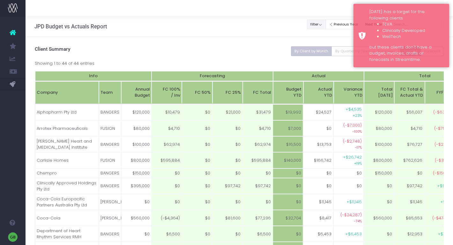  What do you see at coordinates (258, 218) in the screenshot?
I see `td: $77,236` at bounding box center [258, 218].